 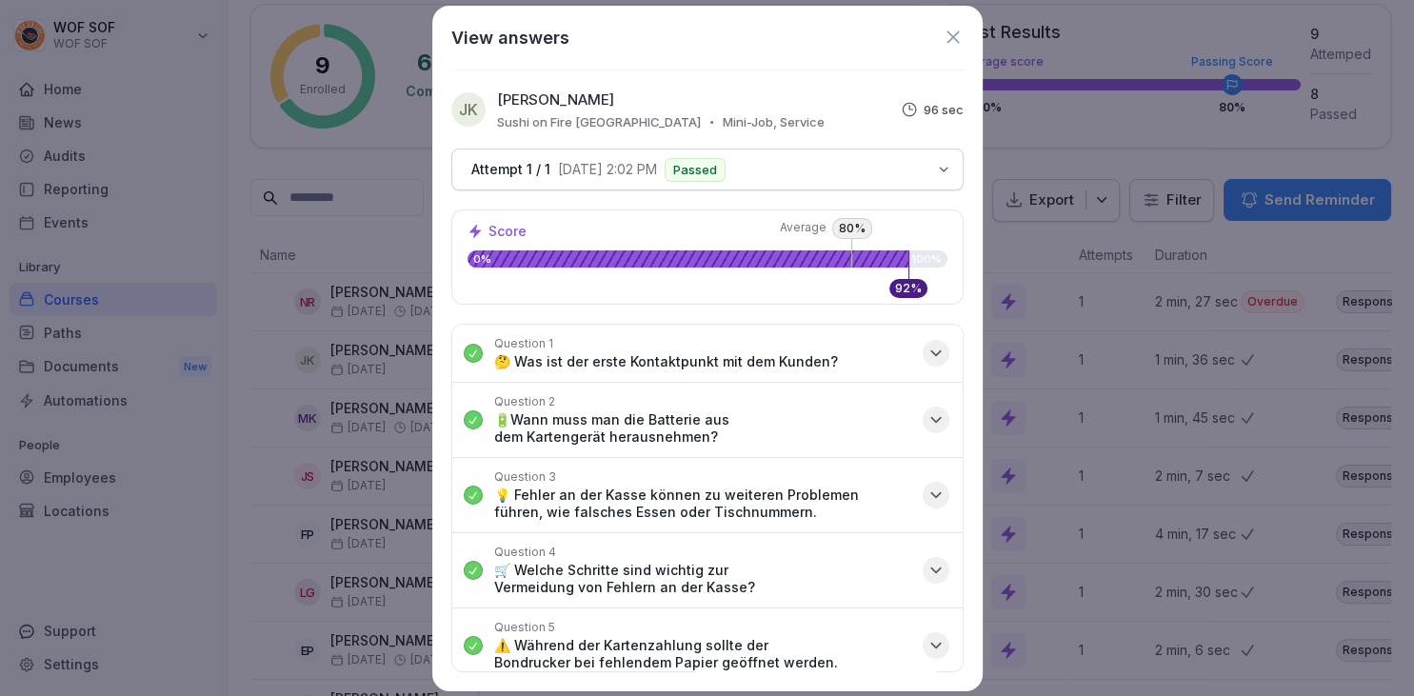 I want to click on p: 🤔 Was ist der erste Kontaktpunkt mit dem Kunden?, so click(x=666, y=362).